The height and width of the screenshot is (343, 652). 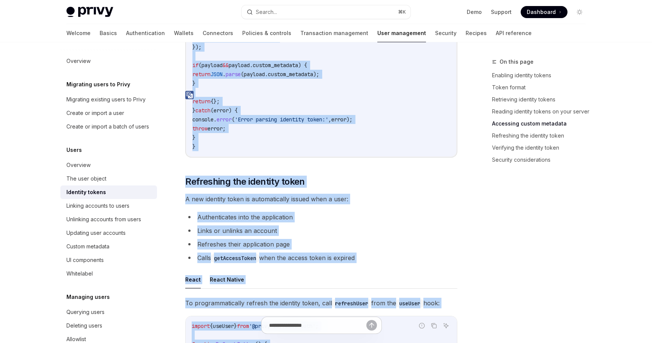 I want to click on a: Security, so click(x=445, y=33).